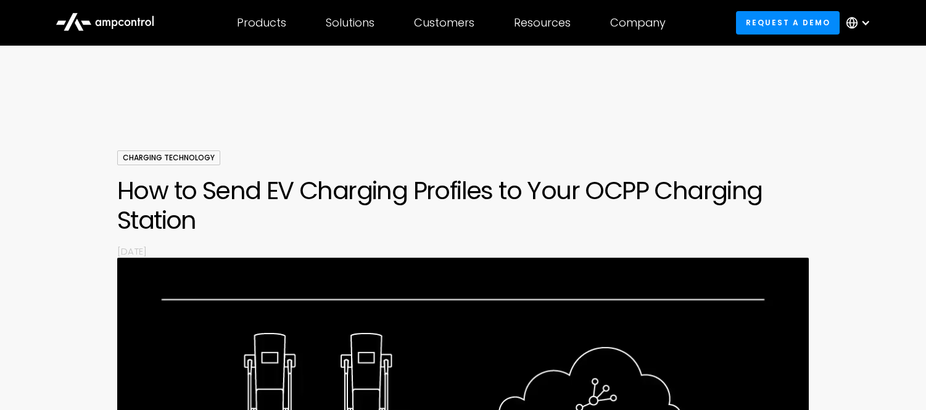 This screenshot has height=410, width=926. I want to click on div: Products, so click(262, 23).